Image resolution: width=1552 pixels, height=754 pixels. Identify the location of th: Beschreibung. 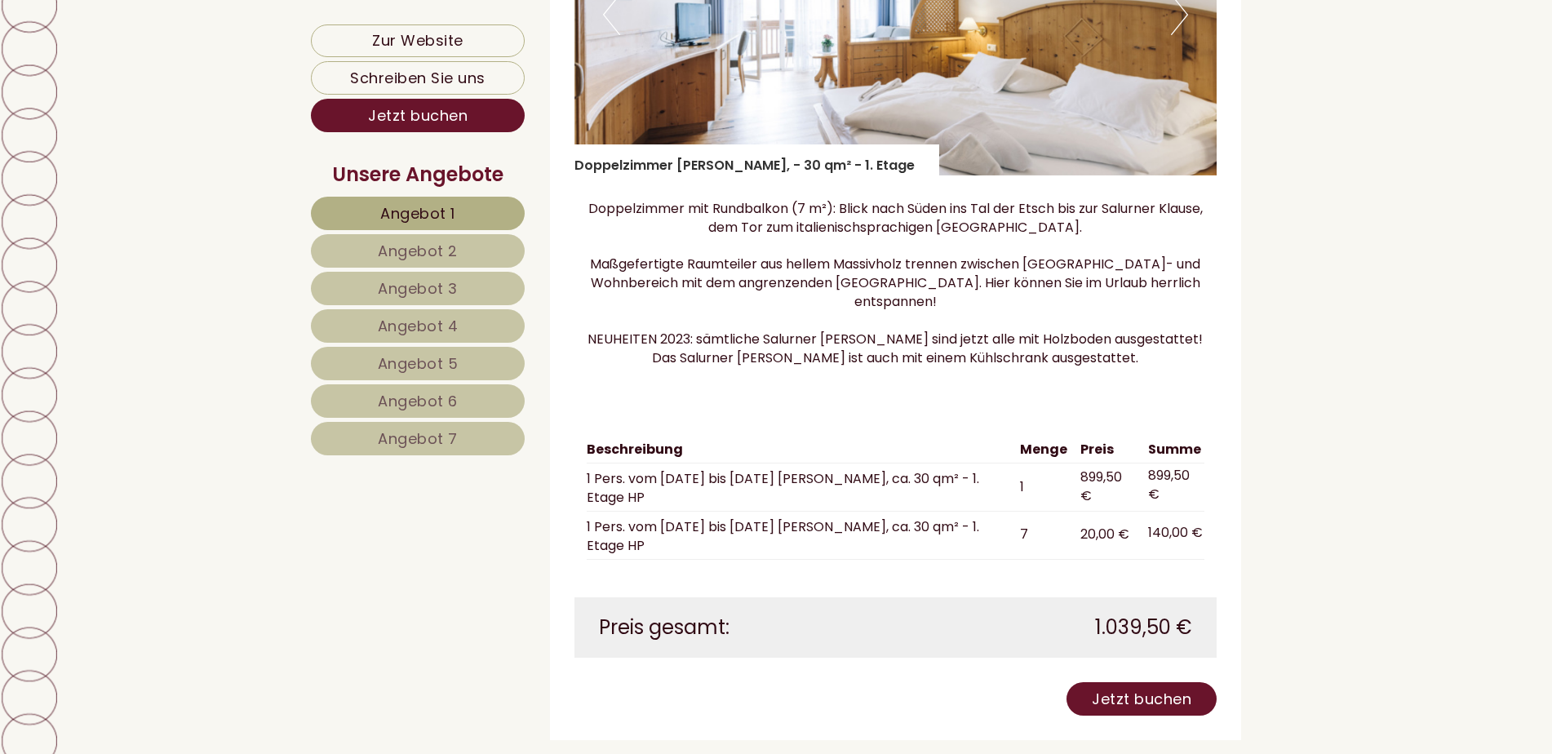
(800, 449).